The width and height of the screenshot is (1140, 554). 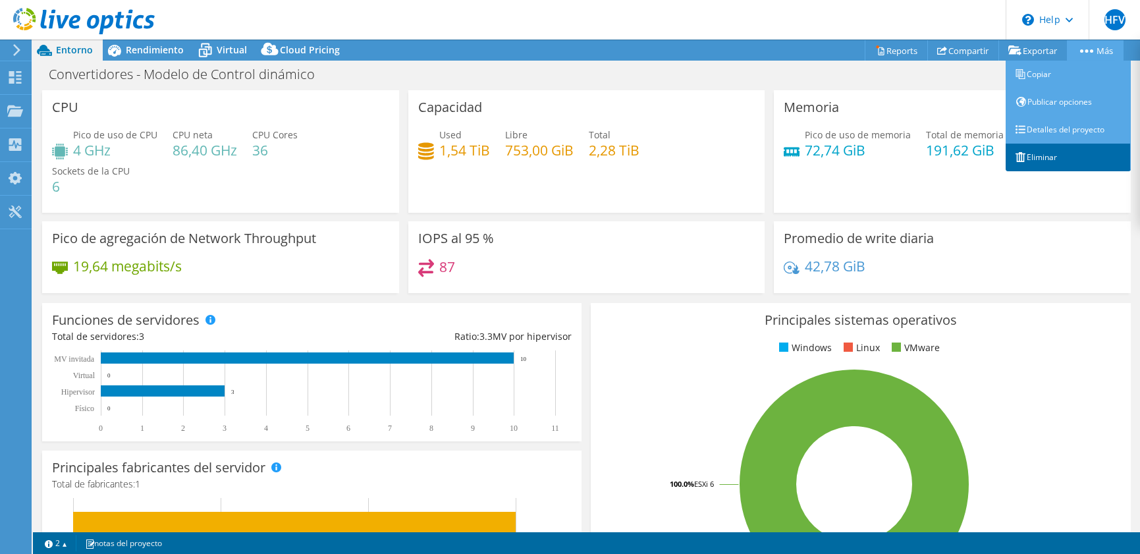 I want to click on h4: 86,40 GHz, so click(x=205, y=150).